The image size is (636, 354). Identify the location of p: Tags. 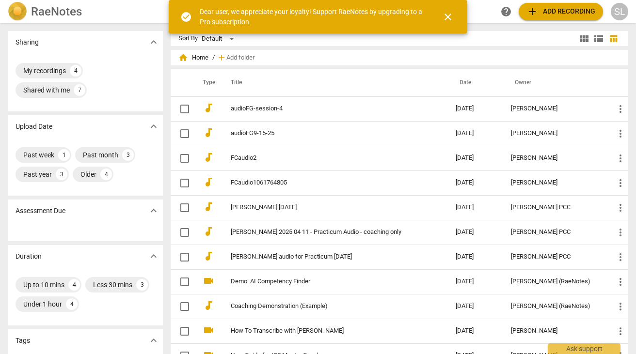
(23, 341).